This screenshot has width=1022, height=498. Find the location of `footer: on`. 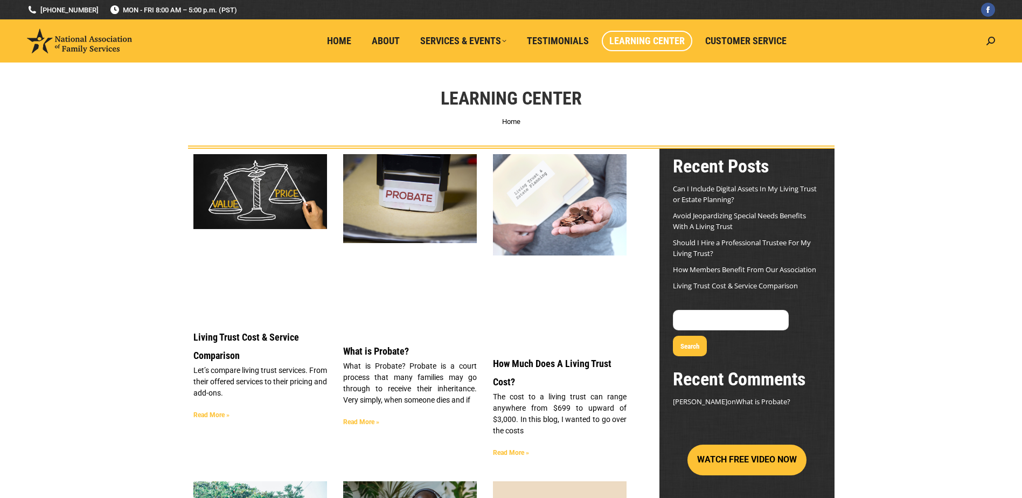

footer: on is located at coordinates (746, 401).